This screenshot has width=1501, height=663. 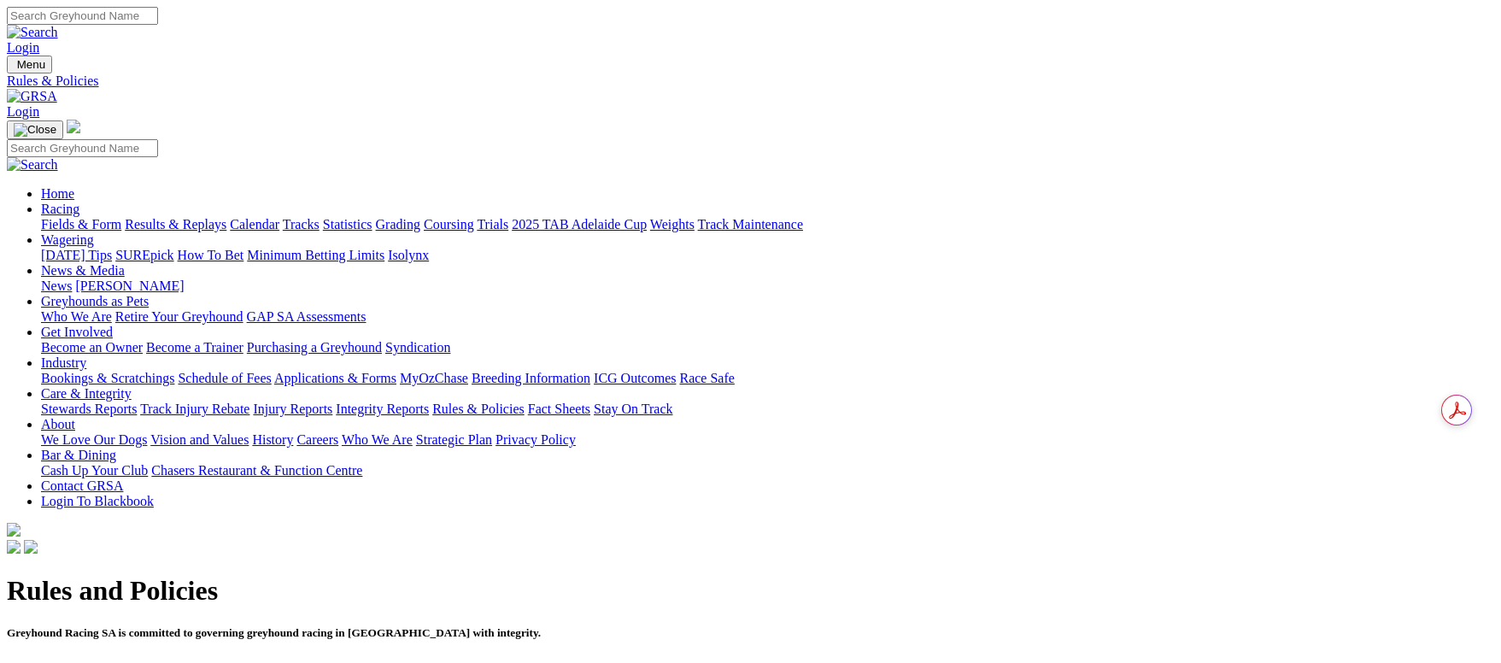 I want to click on a: Schedule of Fees, so click(x=224, y=378).